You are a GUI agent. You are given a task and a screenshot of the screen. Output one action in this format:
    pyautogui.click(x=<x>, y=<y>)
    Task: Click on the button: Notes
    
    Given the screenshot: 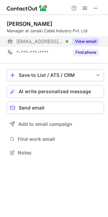 What is the action you would take?
    pyautogui.click(x=56, y=153)
    